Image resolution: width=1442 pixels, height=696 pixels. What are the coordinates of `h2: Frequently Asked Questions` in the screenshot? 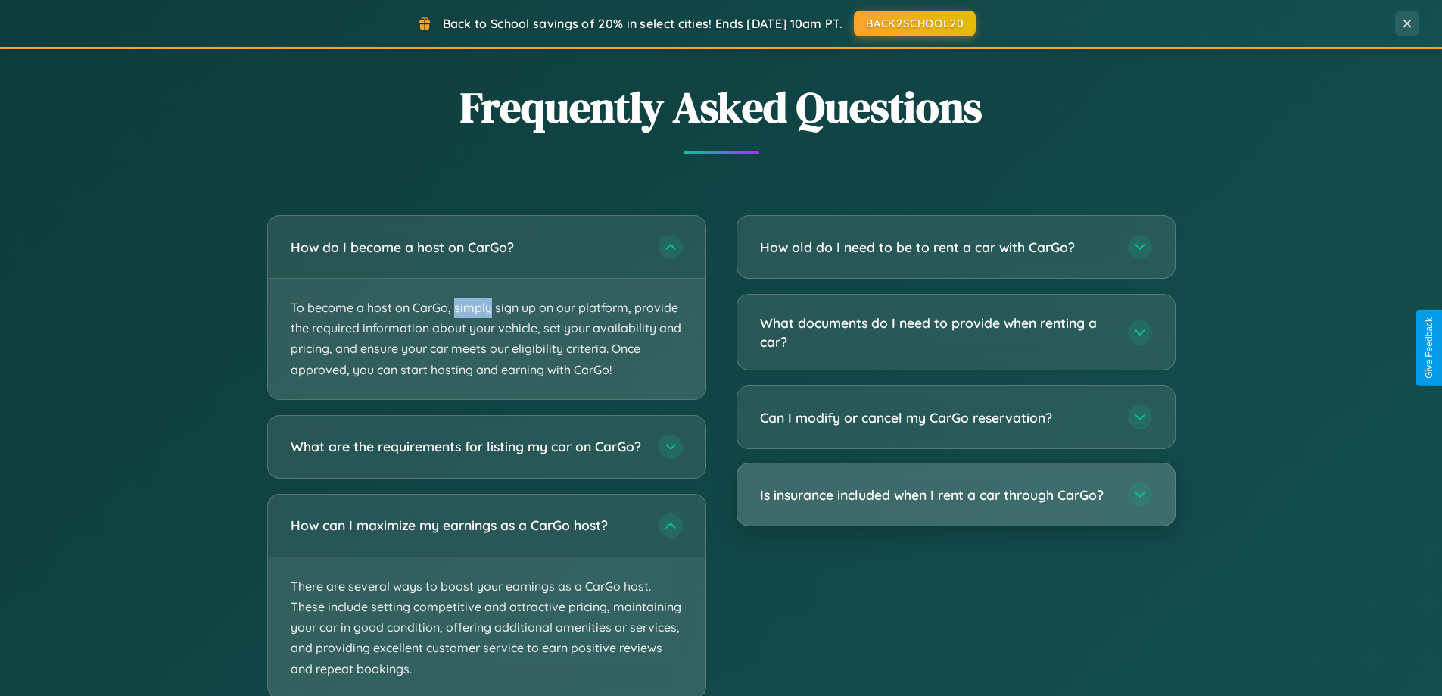 It's located at (721, 107).